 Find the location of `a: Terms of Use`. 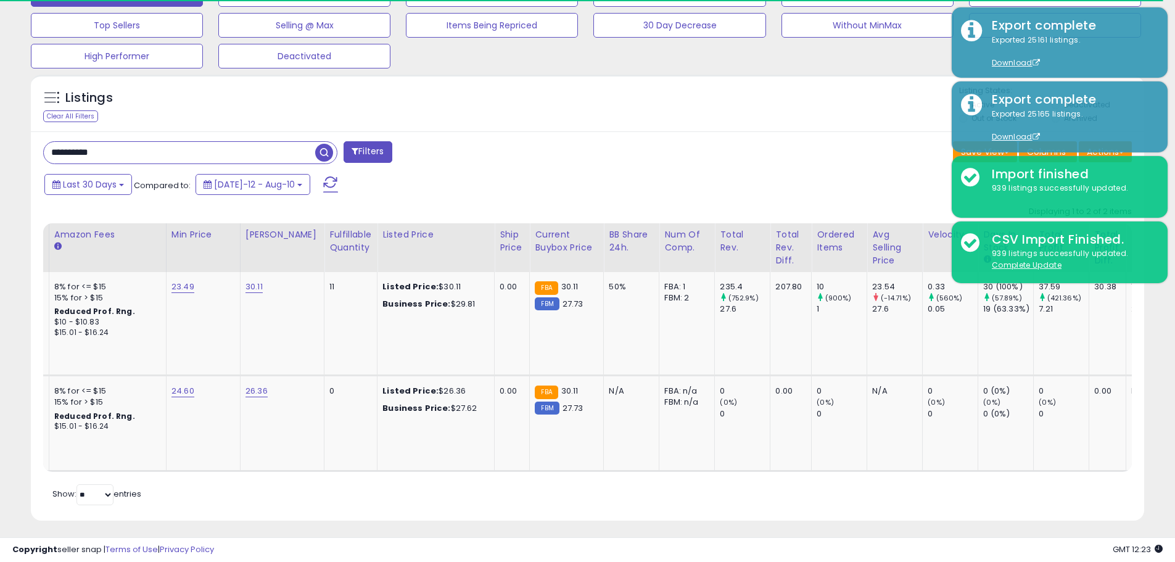

a: Terms of Use is located at coordinates (131, 549).